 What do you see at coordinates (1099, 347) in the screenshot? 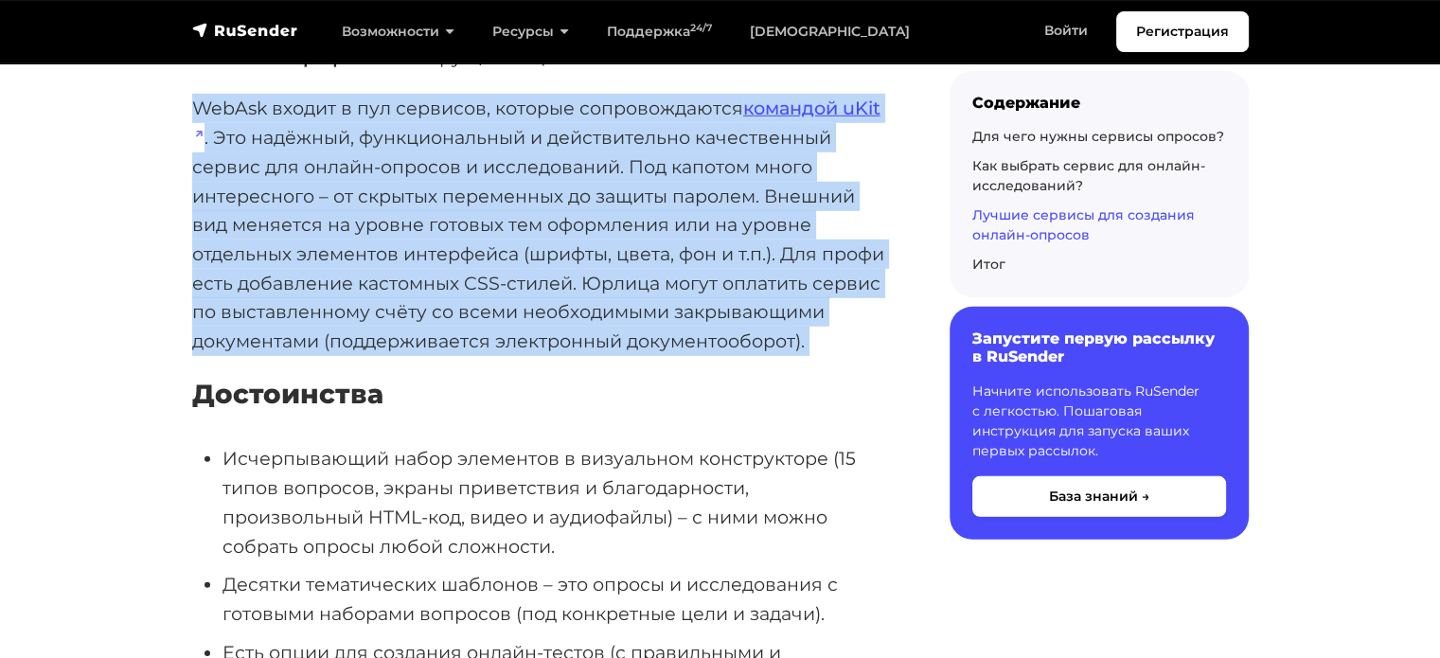
I see `h6: Запустите первую рассылку в RuSender` at bounding box center [1099, 347].